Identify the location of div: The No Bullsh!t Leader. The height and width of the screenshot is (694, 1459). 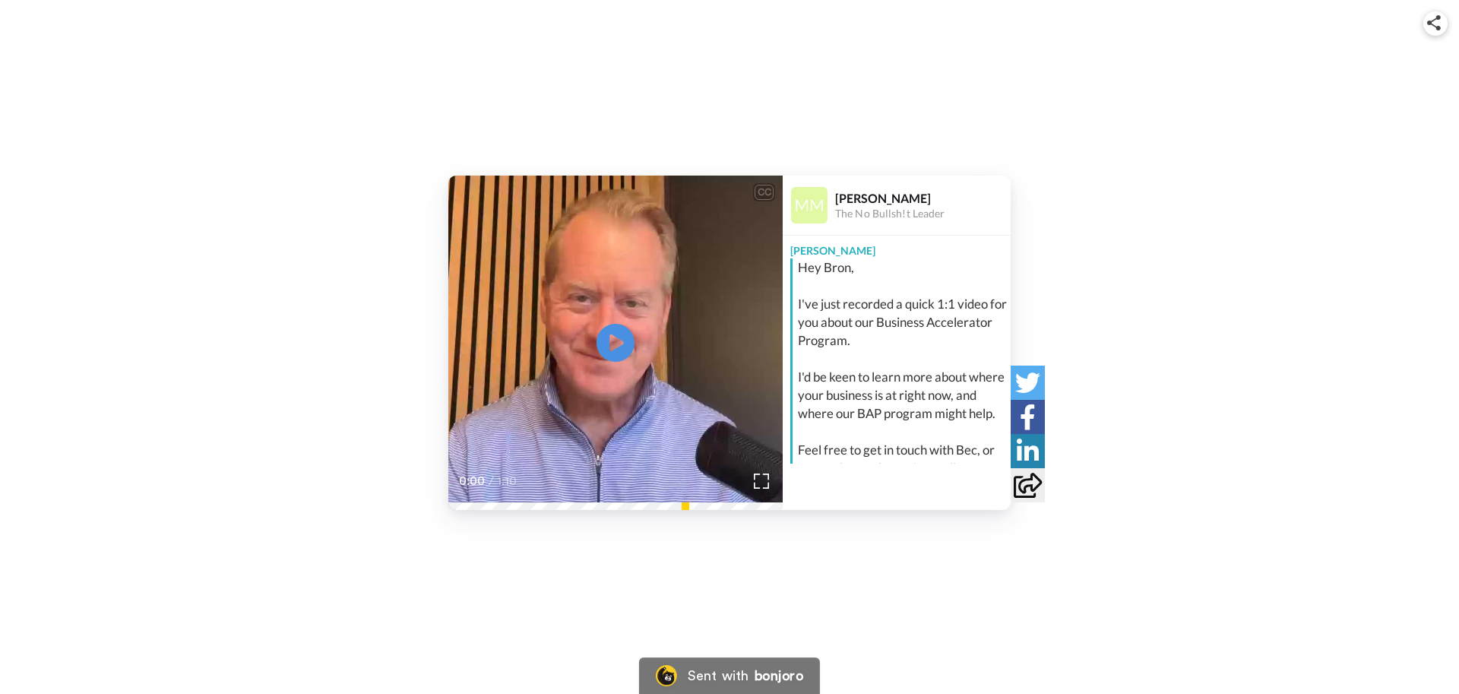
(923, 214).